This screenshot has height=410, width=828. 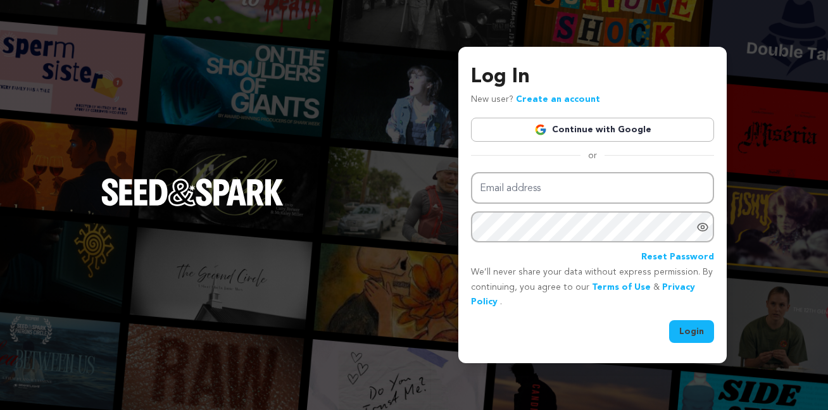 I want to click on a: Seed&Spark Homepage, so click(x=193, y=205).